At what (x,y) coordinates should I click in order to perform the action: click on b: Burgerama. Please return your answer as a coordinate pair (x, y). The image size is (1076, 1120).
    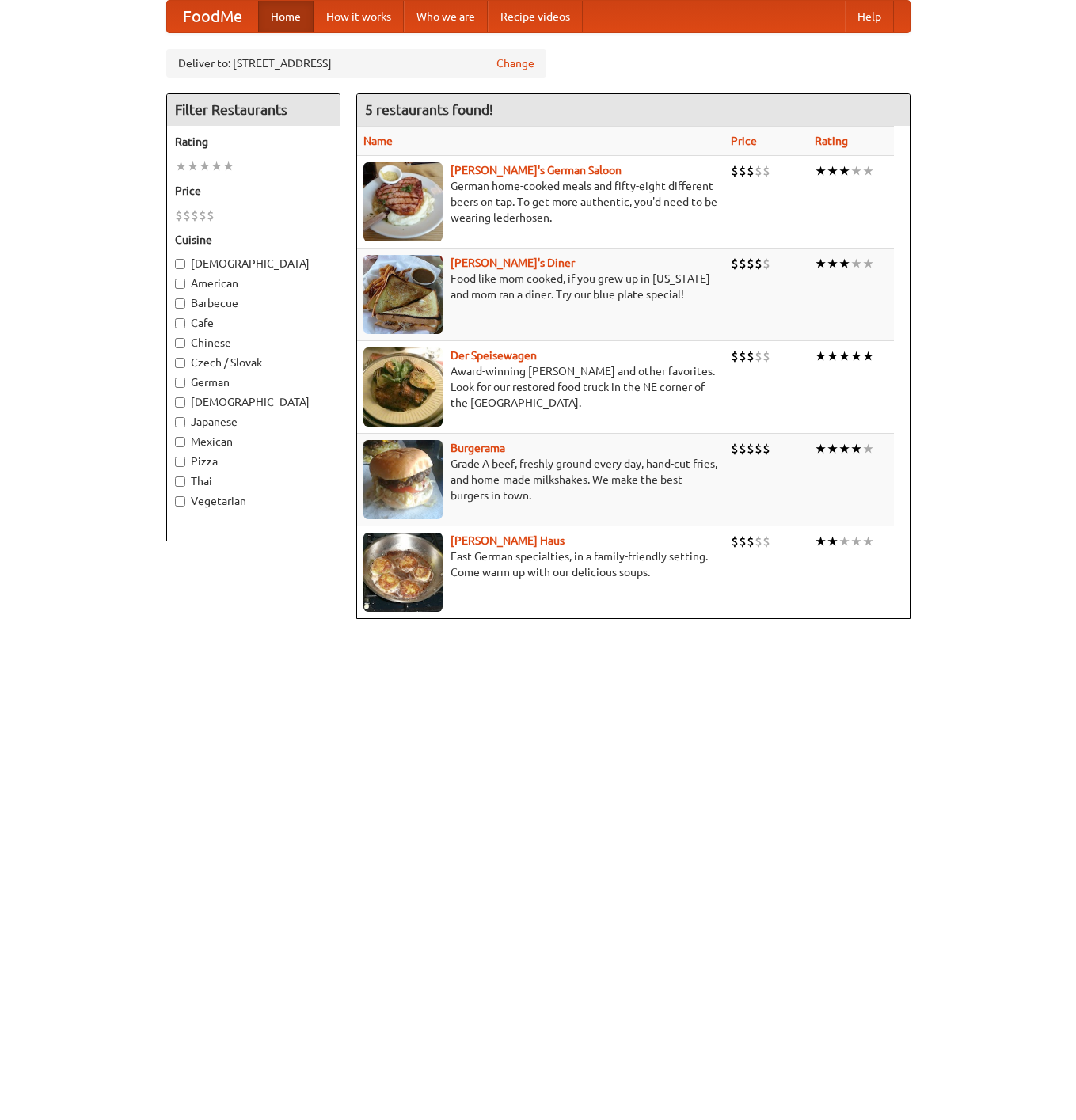
    Looking at the image, I should click on (478, 448).